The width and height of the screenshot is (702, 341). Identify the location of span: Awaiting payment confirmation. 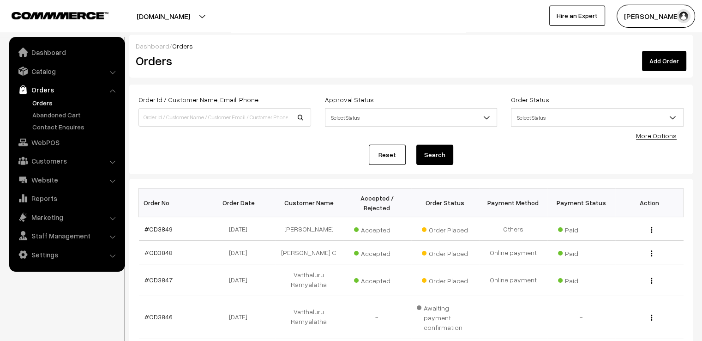
(446, 316).